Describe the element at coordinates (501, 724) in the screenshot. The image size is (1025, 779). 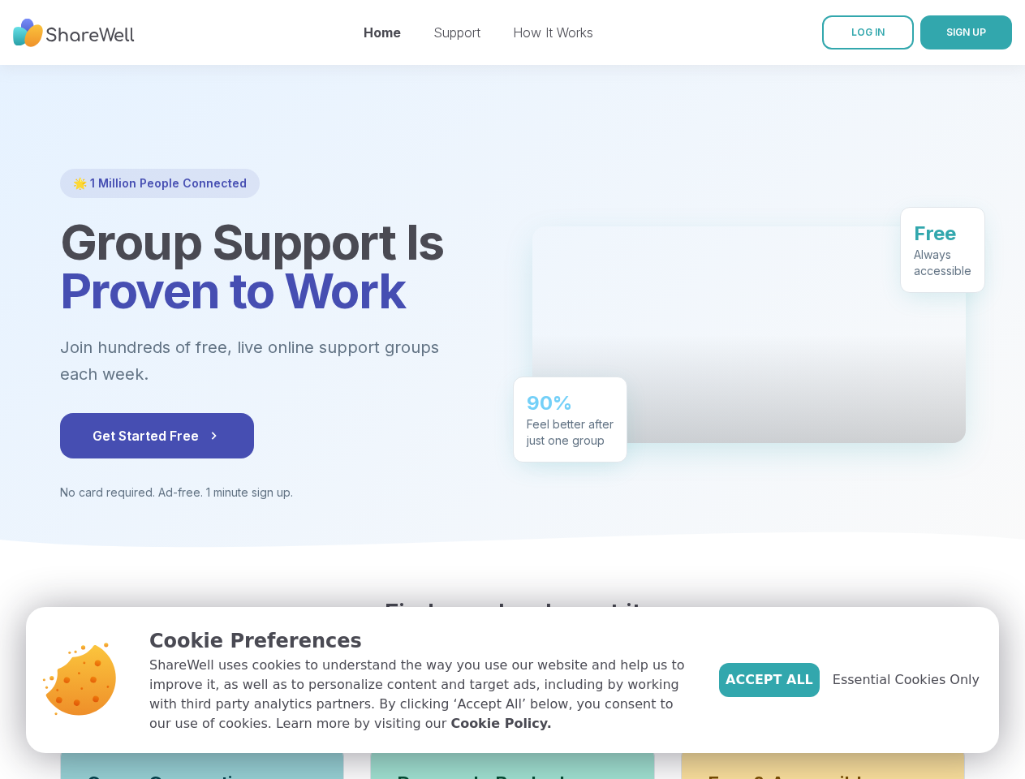
I see `a: Cookie Policy.` at that location.